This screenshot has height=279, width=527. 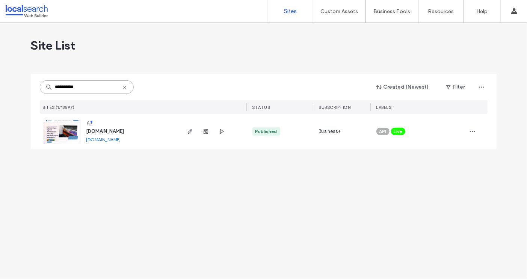 I want to click on label: Help, so click(x=482, y=11).